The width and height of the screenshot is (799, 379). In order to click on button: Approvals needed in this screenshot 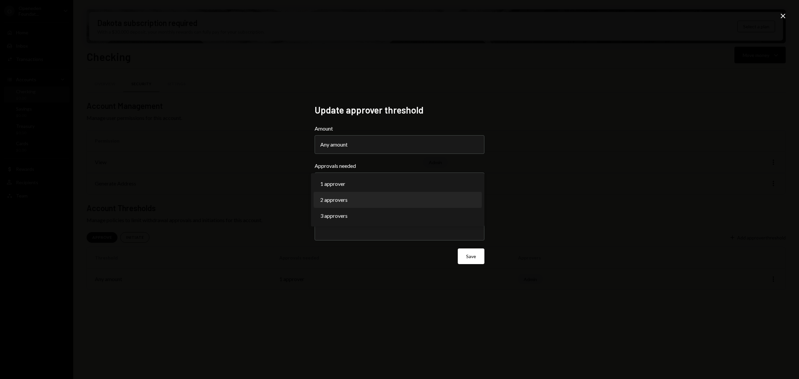, I will do `click(400, 182)`.